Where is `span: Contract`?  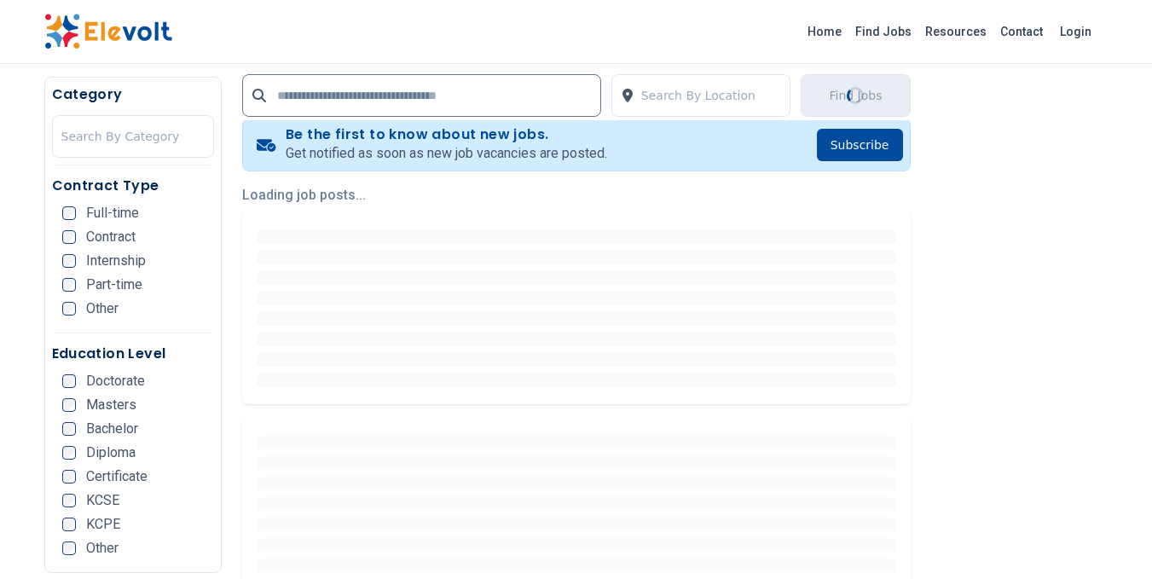
span: Contract is located at coordinates (111, 237).